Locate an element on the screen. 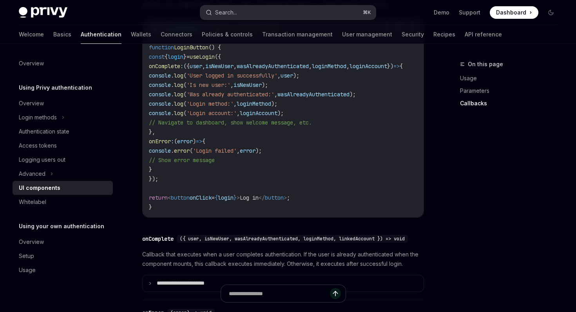 Image resolution: width=576 pixels, height=312 pixels. span: ⌘ K is located at coordinates (367, 13).